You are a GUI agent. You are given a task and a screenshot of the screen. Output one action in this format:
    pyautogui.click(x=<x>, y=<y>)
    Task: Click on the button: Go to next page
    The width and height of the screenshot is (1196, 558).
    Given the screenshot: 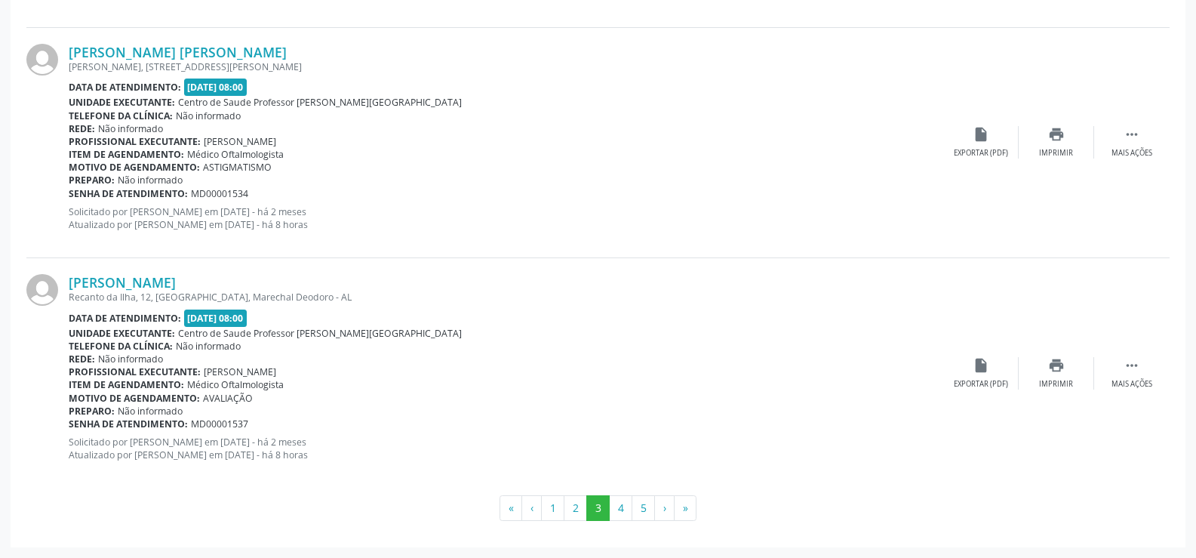 What is the action you would take?
    pyautogui.click(x=664, y=508)
    